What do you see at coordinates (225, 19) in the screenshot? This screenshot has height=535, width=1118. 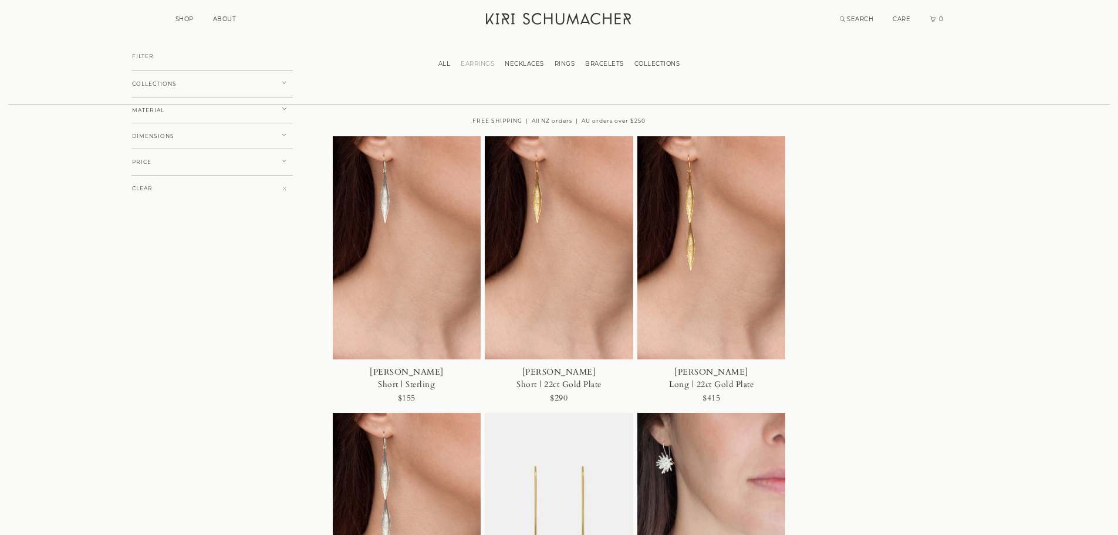 I see `a: ABOUT` at bounding box center [225, 19].